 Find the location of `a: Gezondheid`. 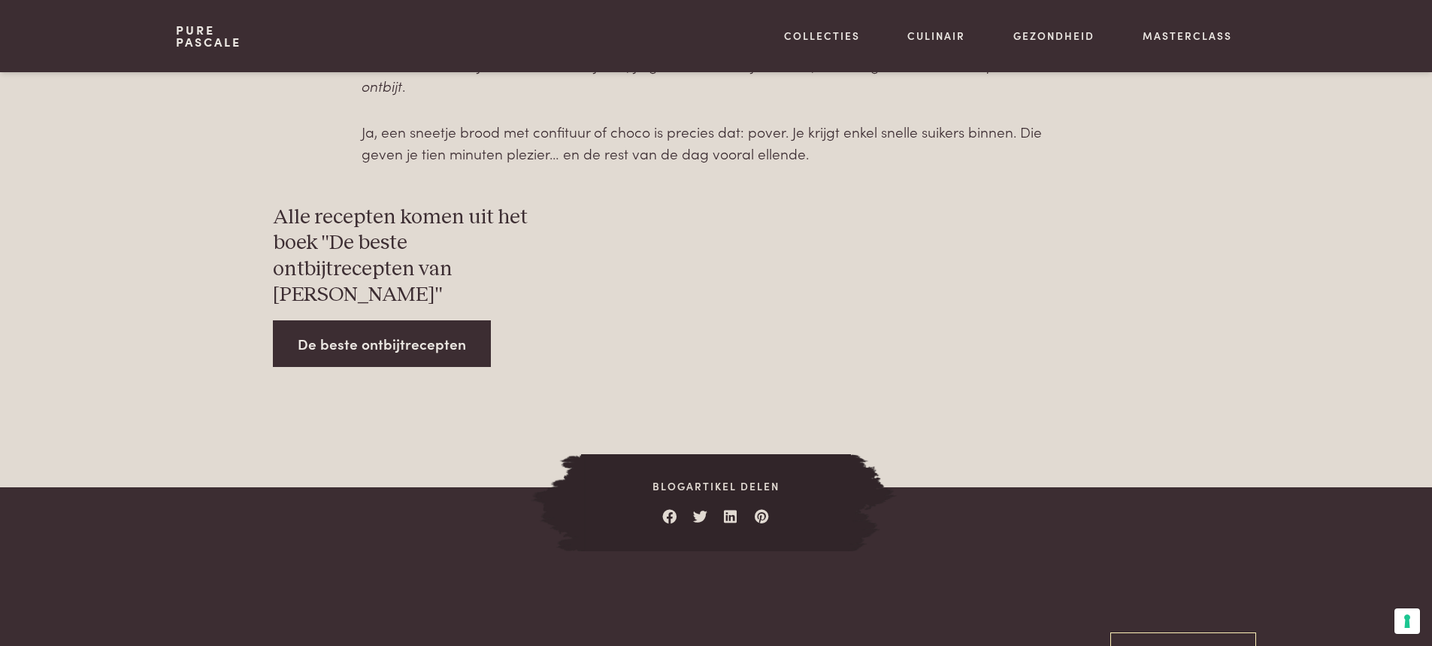

a: Gezondheid is located at coordinates (1054, 35).